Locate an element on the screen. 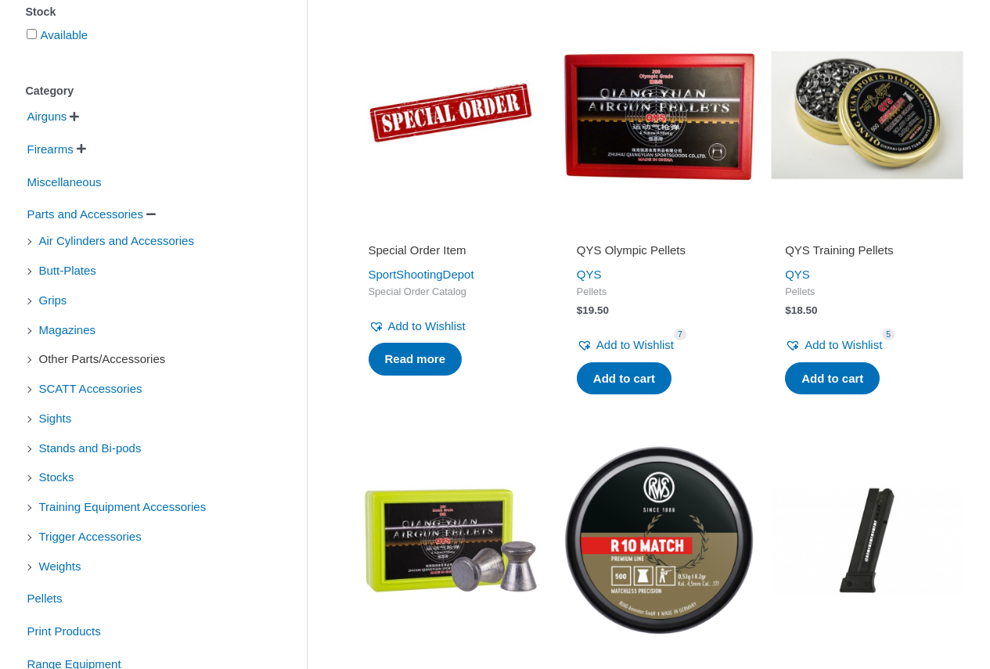  img: QYS Training Pellets is located at coordinates (867, 115).